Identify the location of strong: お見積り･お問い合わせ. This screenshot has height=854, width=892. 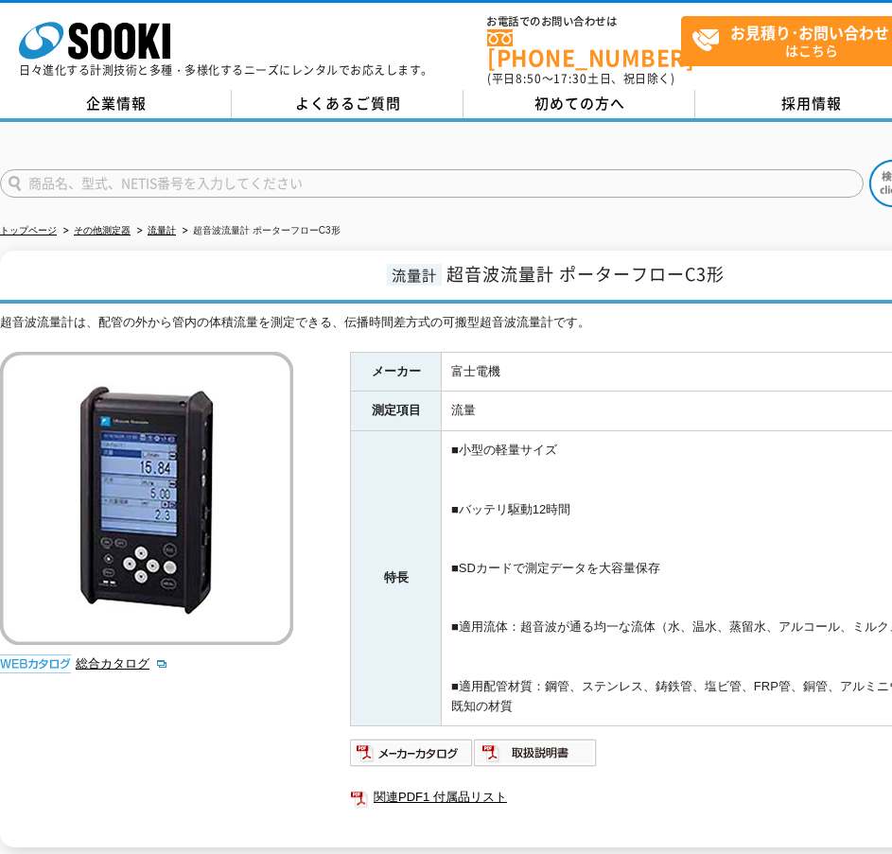
(810, 32).